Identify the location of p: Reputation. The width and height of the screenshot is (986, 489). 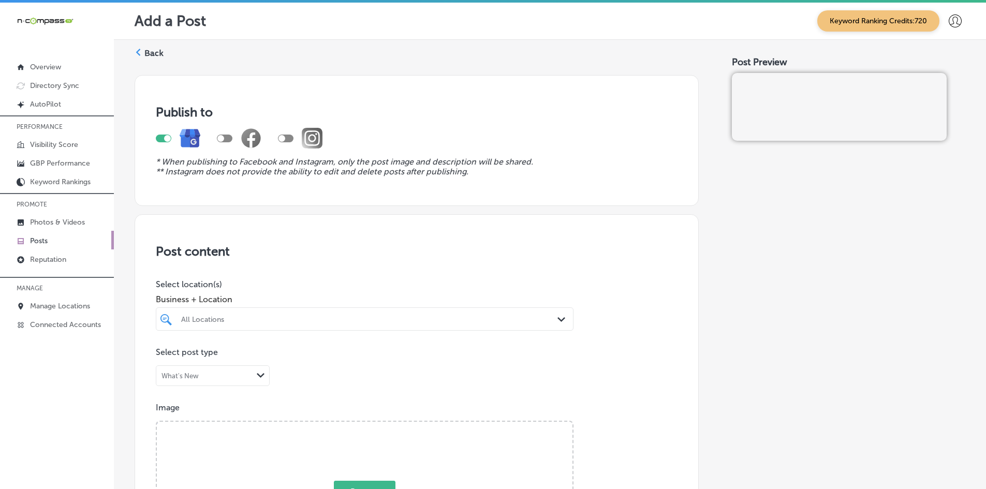
(48, 259).